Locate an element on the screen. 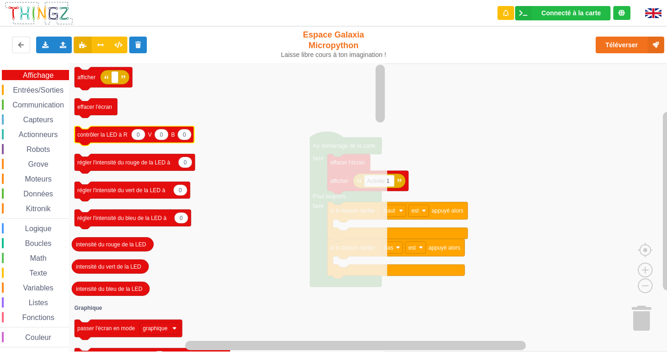 The height and width of the screenshot is (358, 667). span: Capteurs is located at coordinates (38, 119).